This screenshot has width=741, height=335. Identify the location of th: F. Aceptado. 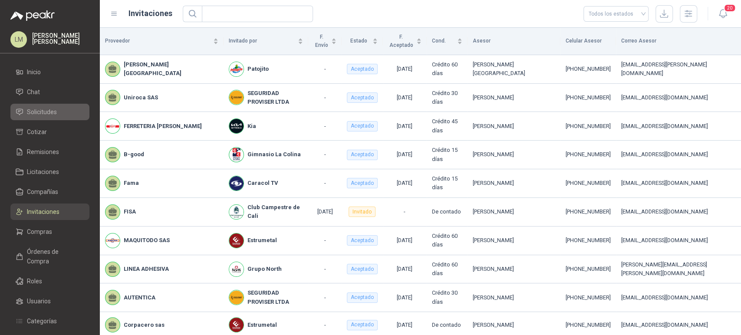
(405, 41).